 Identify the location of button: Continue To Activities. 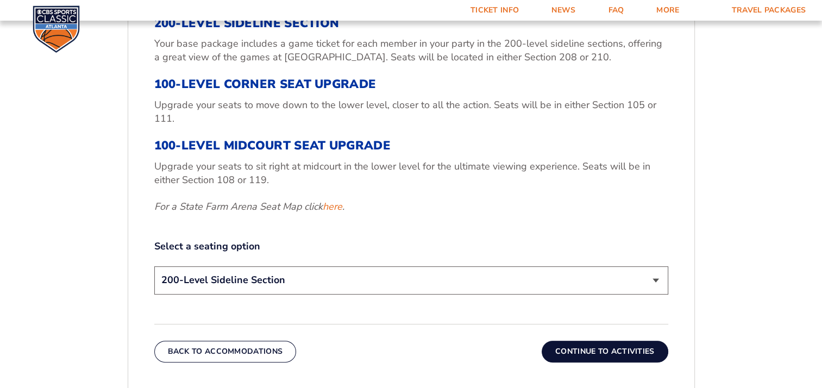
(605, 351).